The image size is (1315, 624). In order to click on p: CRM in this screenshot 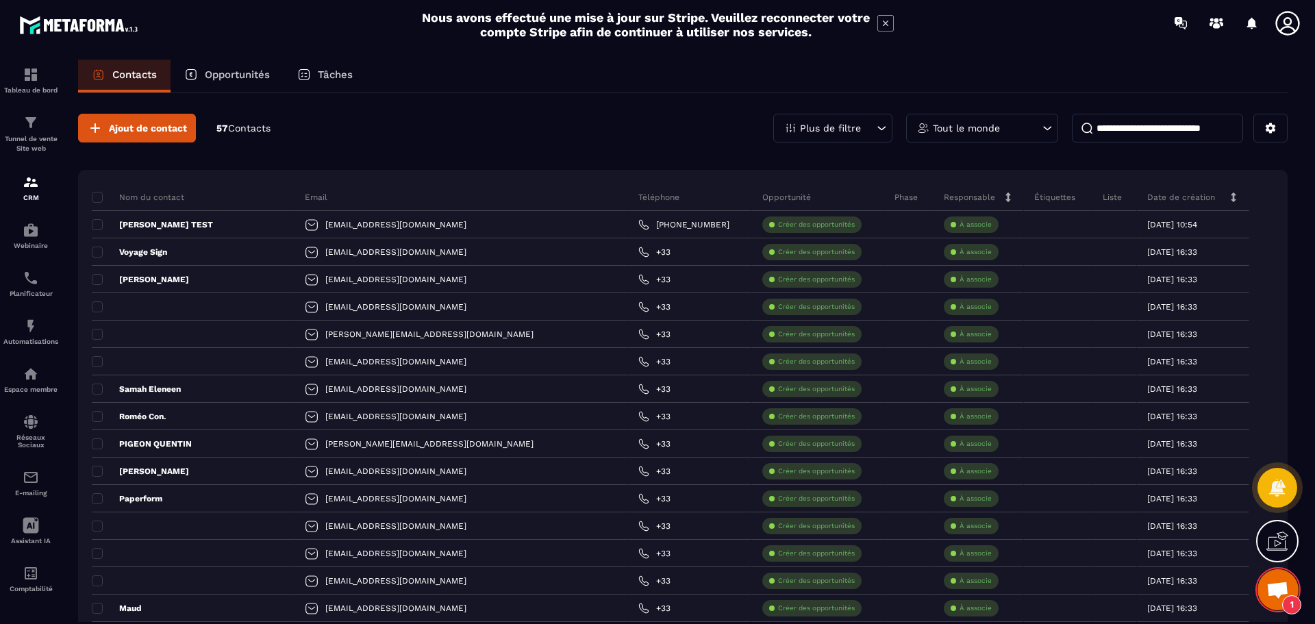, I will do `click(31, 197)`.